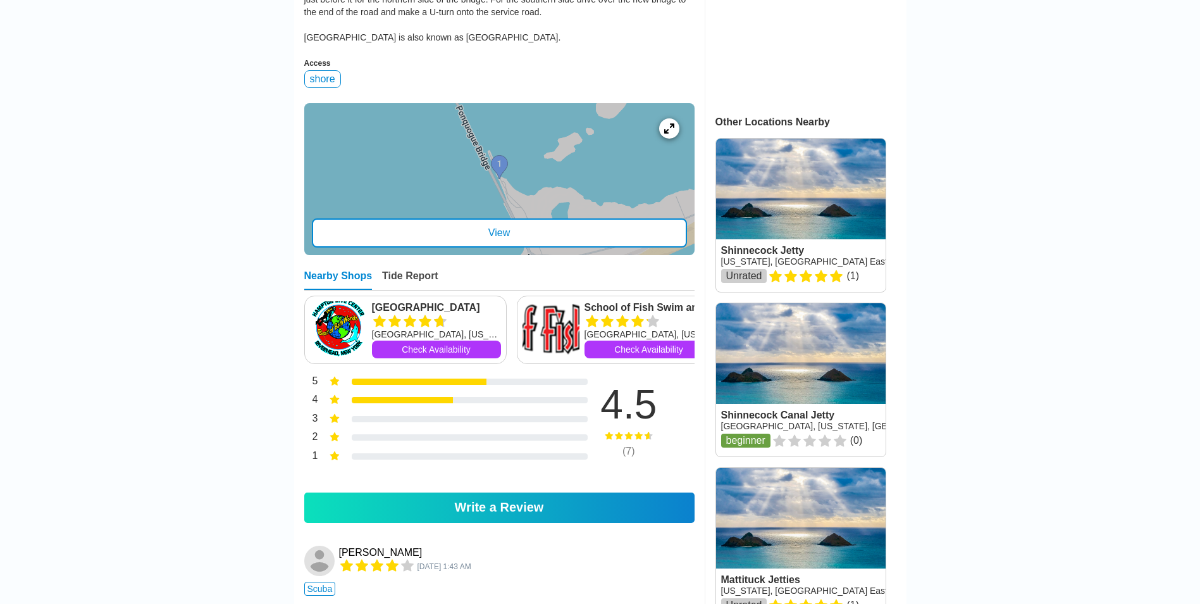 Image resolution: width=1200 pixels, height=604 pixels. Describe the element at coordinates (311, 400) in the screenshot. I see `div: 4` at that location.